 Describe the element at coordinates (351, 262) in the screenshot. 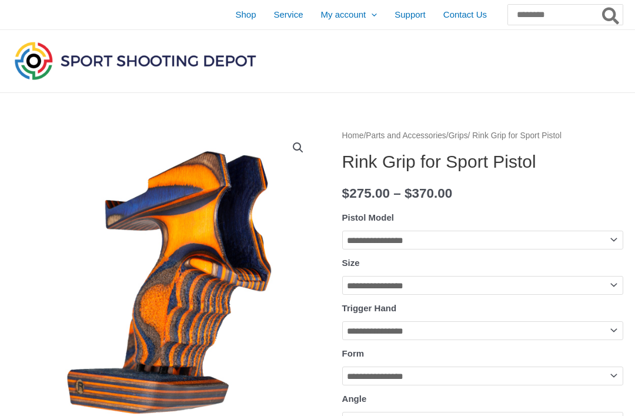

I see `label: Size` at that location.